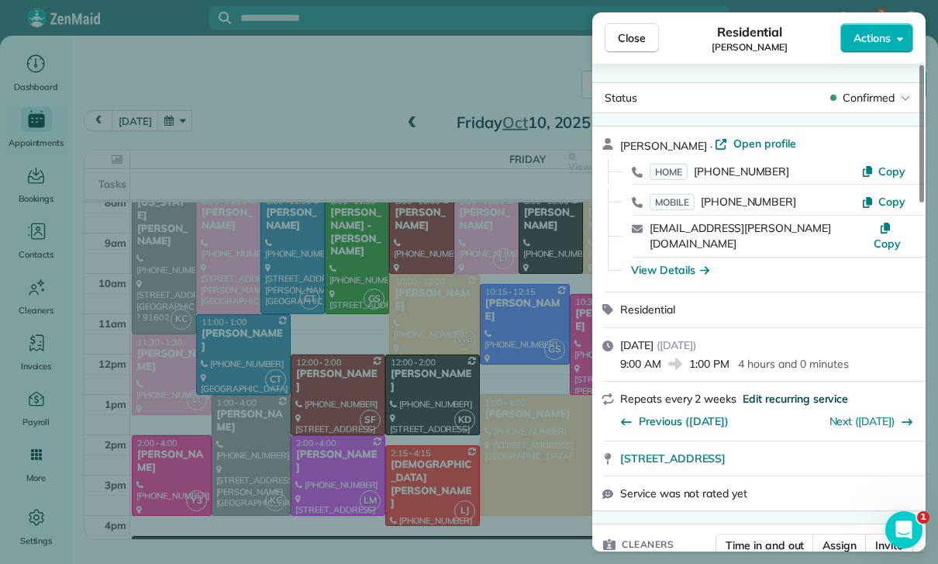 This screenshot has height=564, width=938. I want to click on span: Edit recurring service, so click(795, 398).